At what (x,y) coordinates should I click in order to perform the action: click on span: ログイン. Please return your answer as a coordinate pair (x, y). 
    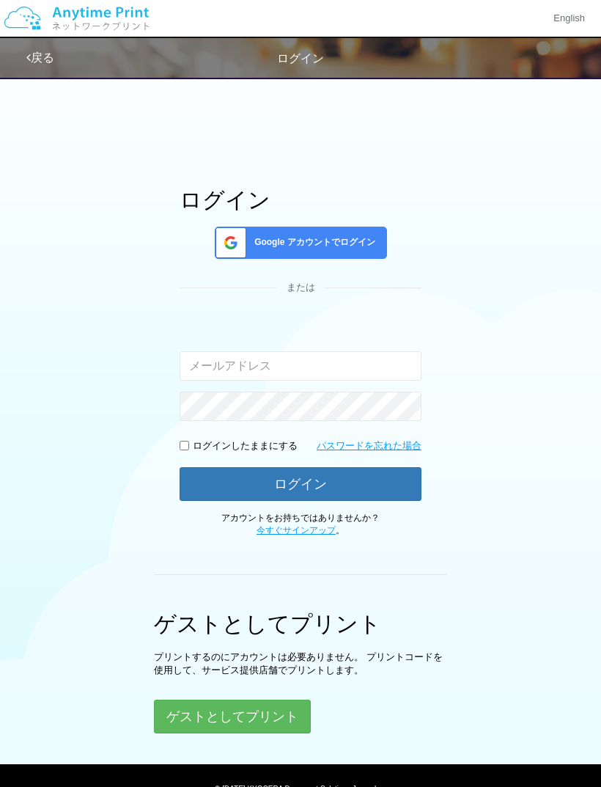
    Looking at the image, I should click on (301, 58).